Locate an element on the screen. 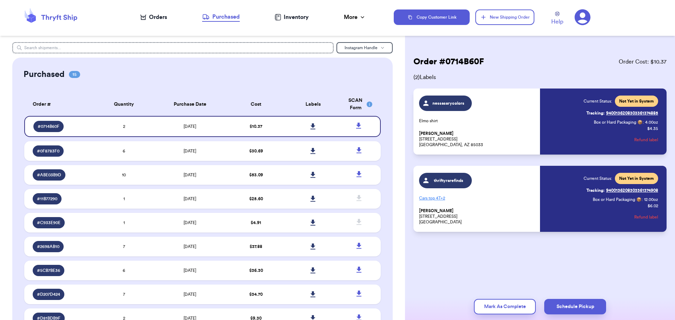 The width and height of the screenshot is (675, 320). button: Mark As Complete is located at coordinates (505, 307).